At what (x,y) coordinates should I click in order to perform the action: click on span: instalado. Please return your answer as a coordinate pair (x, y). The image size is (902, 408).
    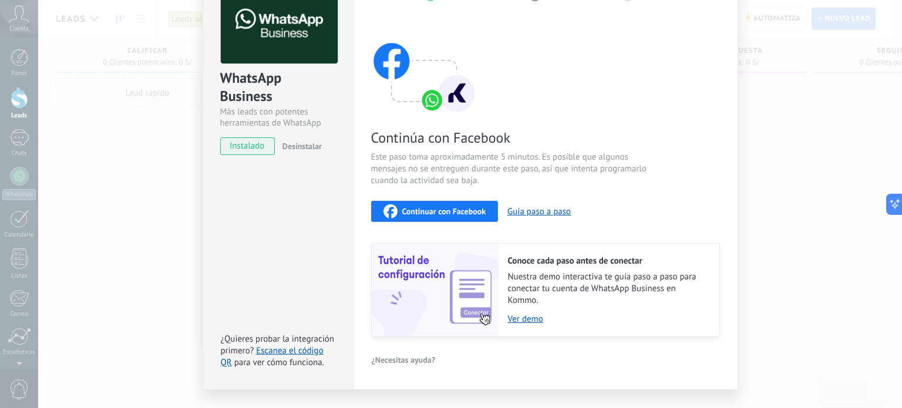
    Looking at the image, I should click on (247, 146).